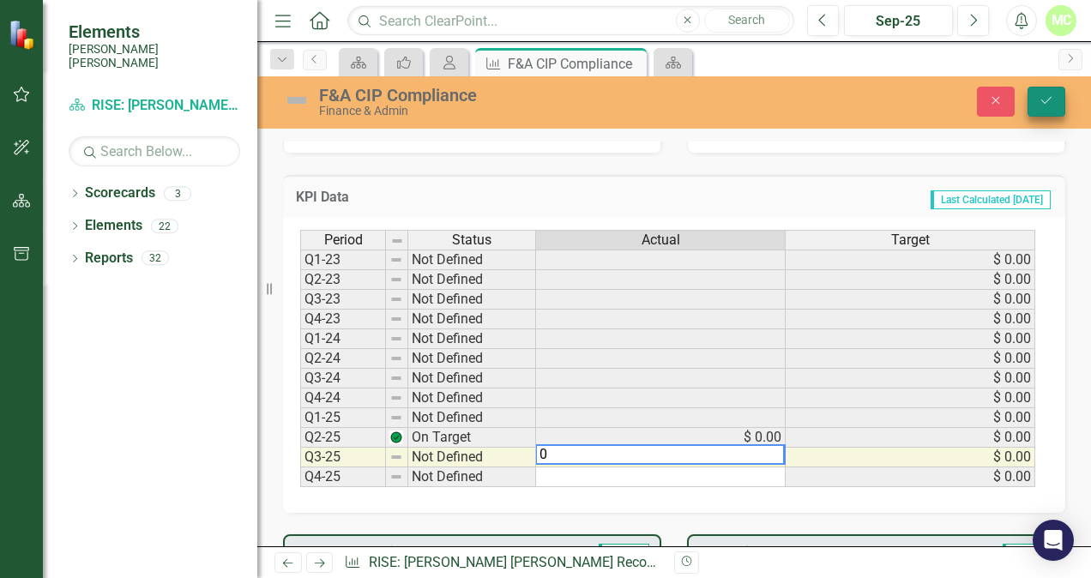 The height and width of the screenshot is (578, 1091). I want to click on span: Status, so click(472, 240).